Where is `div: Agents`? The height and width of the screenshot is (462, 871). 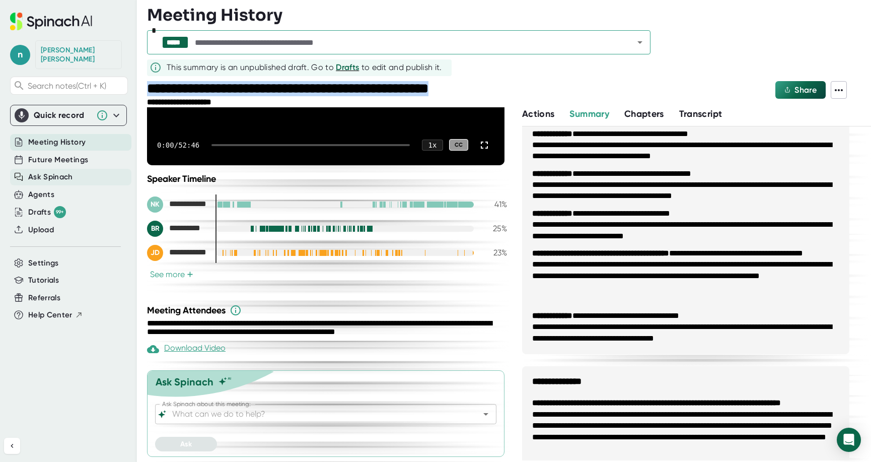 div: Agents is located at coordinates (41, 194).